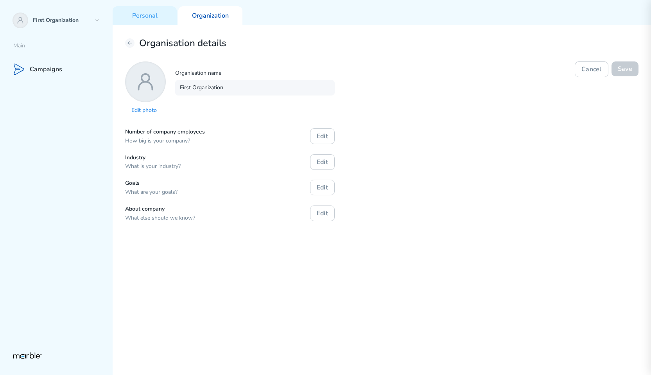 The width and height of the screenshot is (651, 375). What do you see at coordinates (183, 43) in the screenshot?
I see `h2: Organisation details` at bounding box center [183, 43].